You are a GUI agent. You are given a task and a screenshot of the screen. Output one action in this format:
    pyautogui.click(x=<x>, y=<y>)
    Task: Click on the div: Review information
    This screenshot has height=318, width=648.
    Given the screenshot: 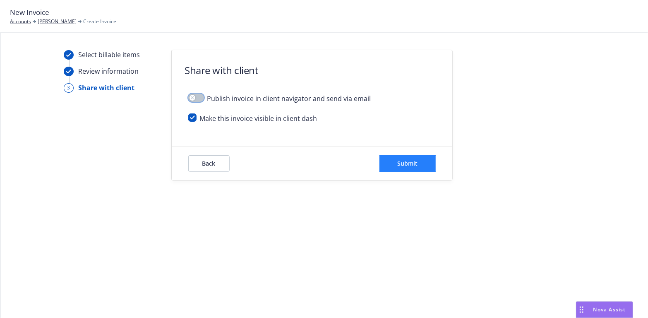 What is the action you would take?
    pyautogui.click(x=109, y=71)
    